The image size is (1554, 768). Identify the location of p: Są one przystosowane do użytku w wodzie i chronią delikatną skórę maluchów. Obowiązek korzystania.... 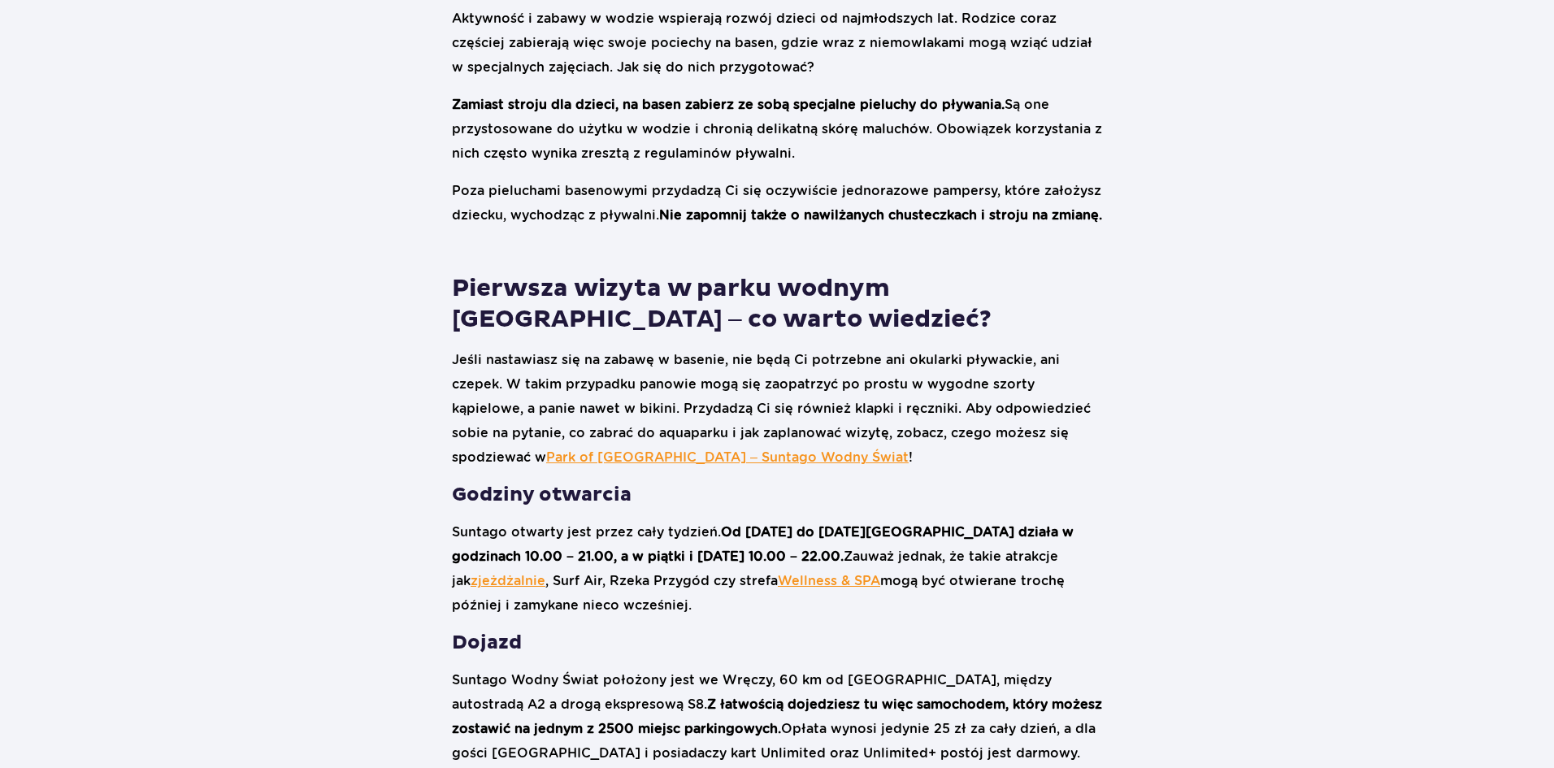
(777, 129).